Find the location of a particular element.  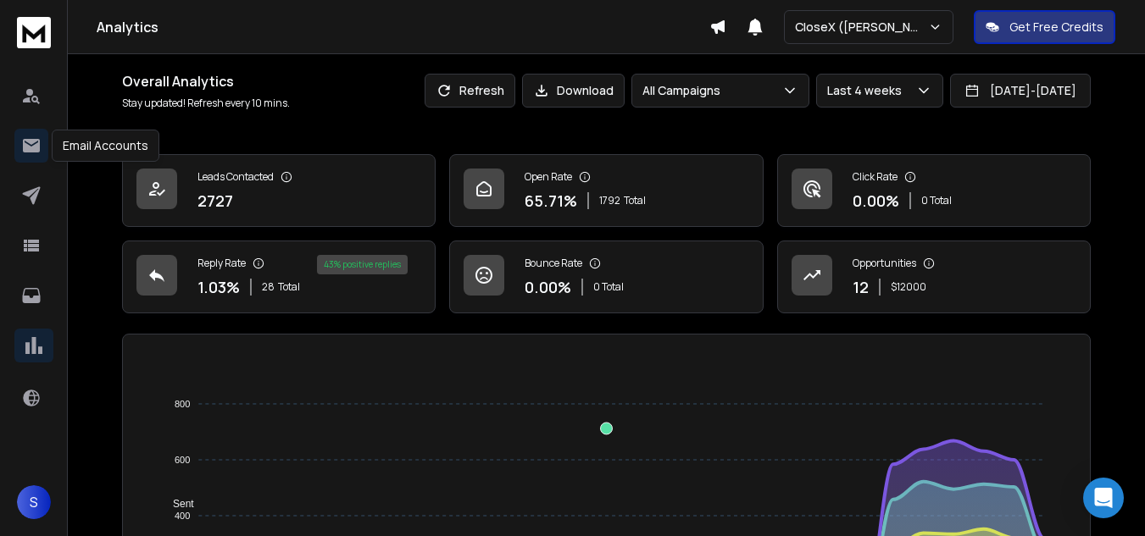

a: Bounce Rate0.00%0 Total is located at coordinates (606, 277).